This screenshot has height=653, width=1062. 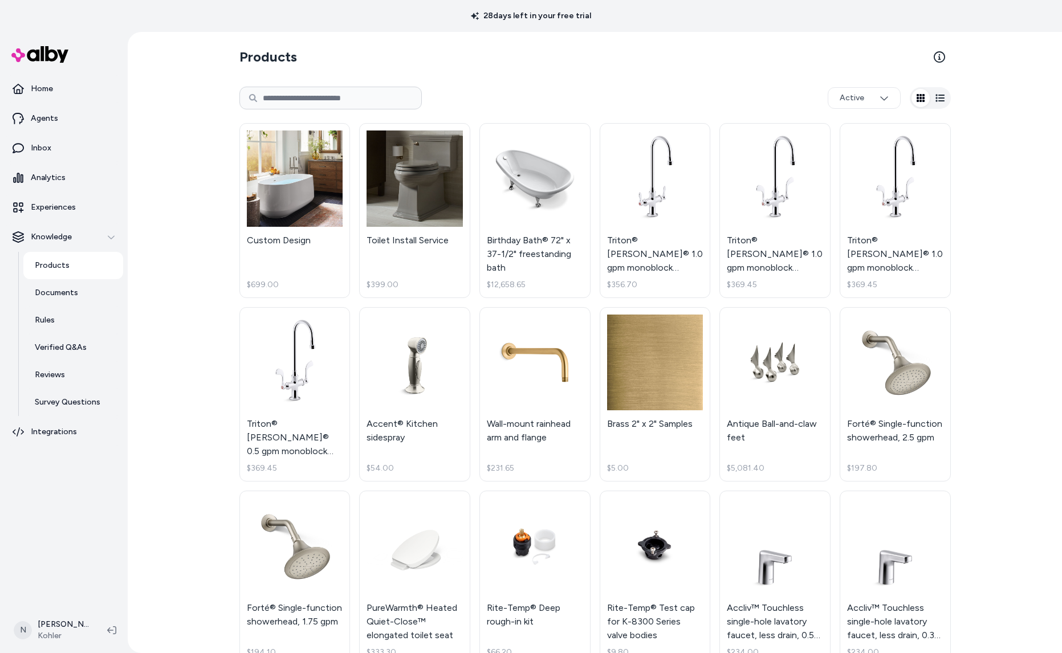 What do you see at coordinates (56, 293) in the screenshot?
I see `p: Documents` at bounding box center [56, 293].